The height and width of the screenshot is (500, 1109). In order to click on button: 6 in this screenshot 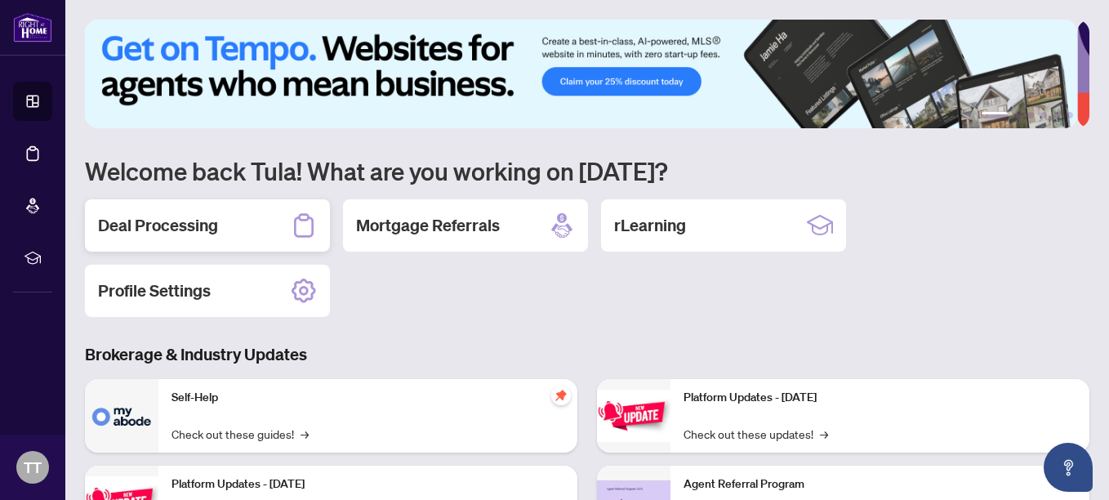, I will do `click(1070, 115)`.